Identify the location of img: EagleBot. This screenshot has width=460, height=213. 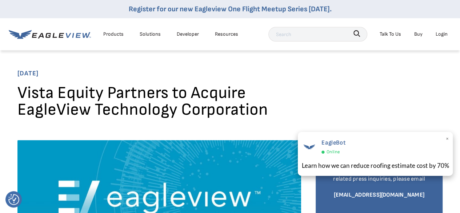
(309, 147).